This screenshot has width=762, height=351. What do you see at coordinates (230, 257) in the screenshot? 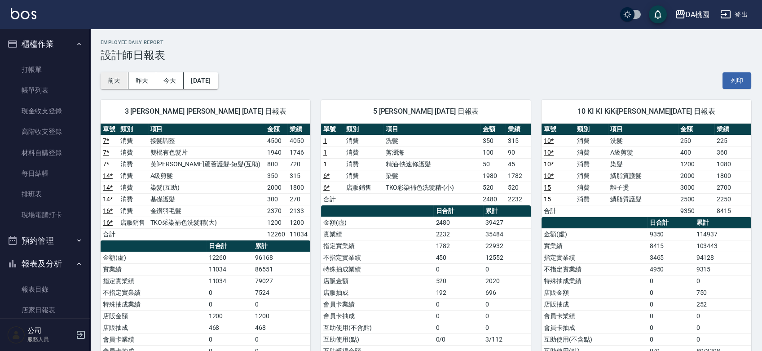
I see `td: 12260` at bounding box center [230, 257].